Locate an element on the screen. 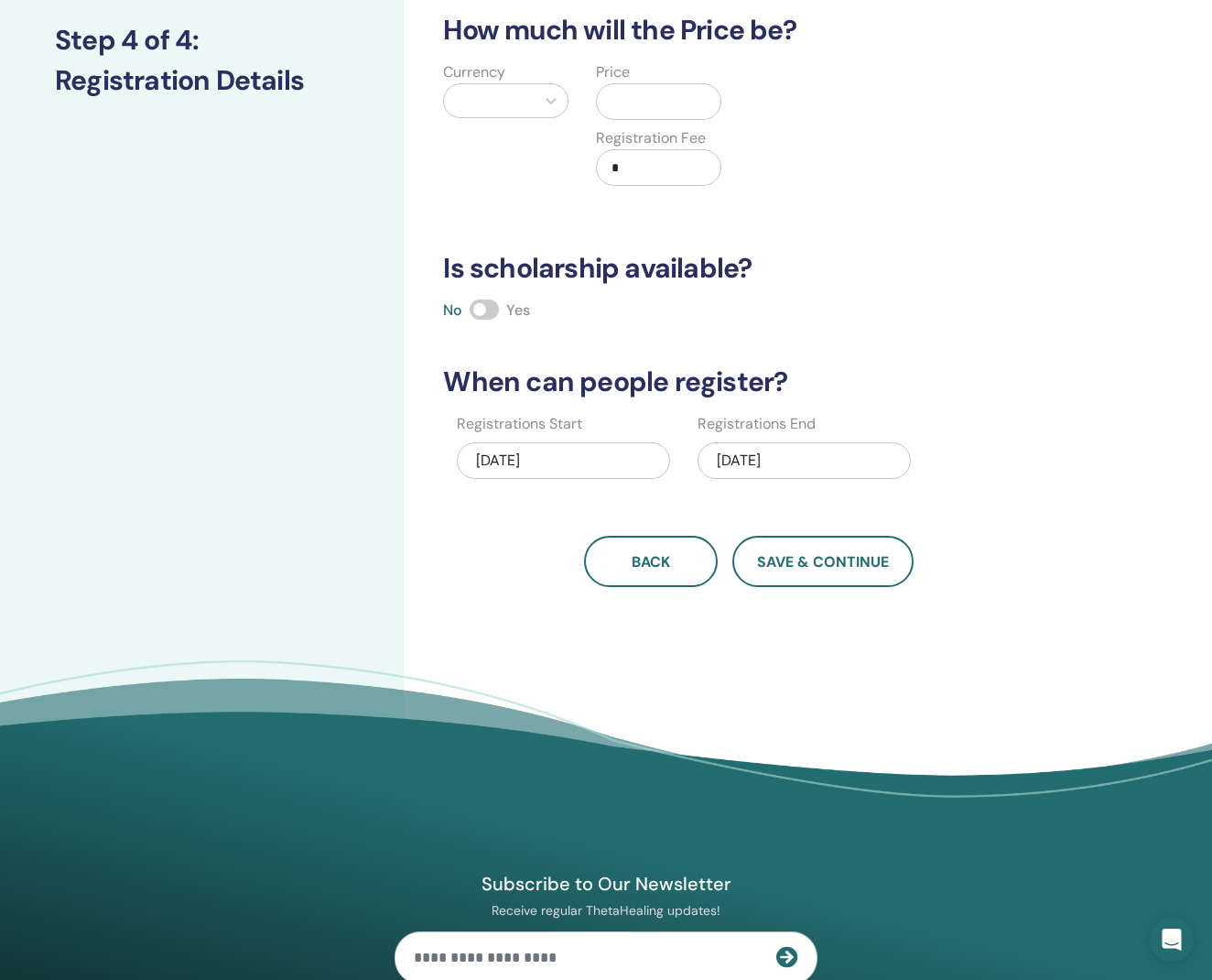  span: Yes is located at coordinates (518, 309).